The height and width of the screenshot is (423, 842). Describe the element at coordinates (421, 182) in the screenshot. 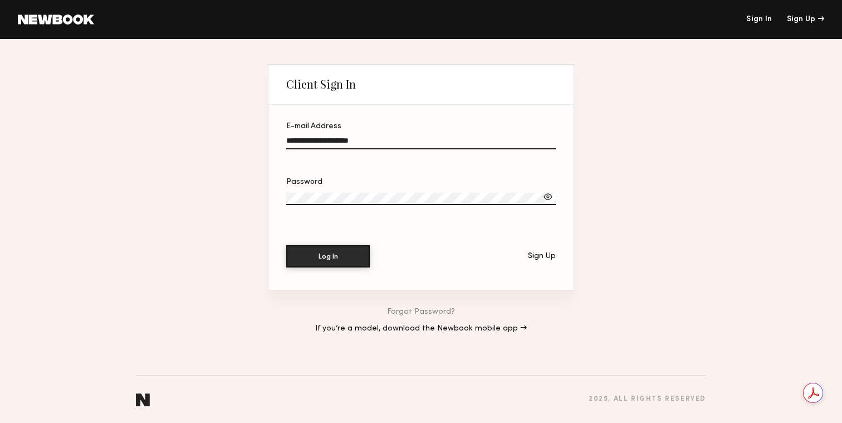

I see `div: Password` at that location.